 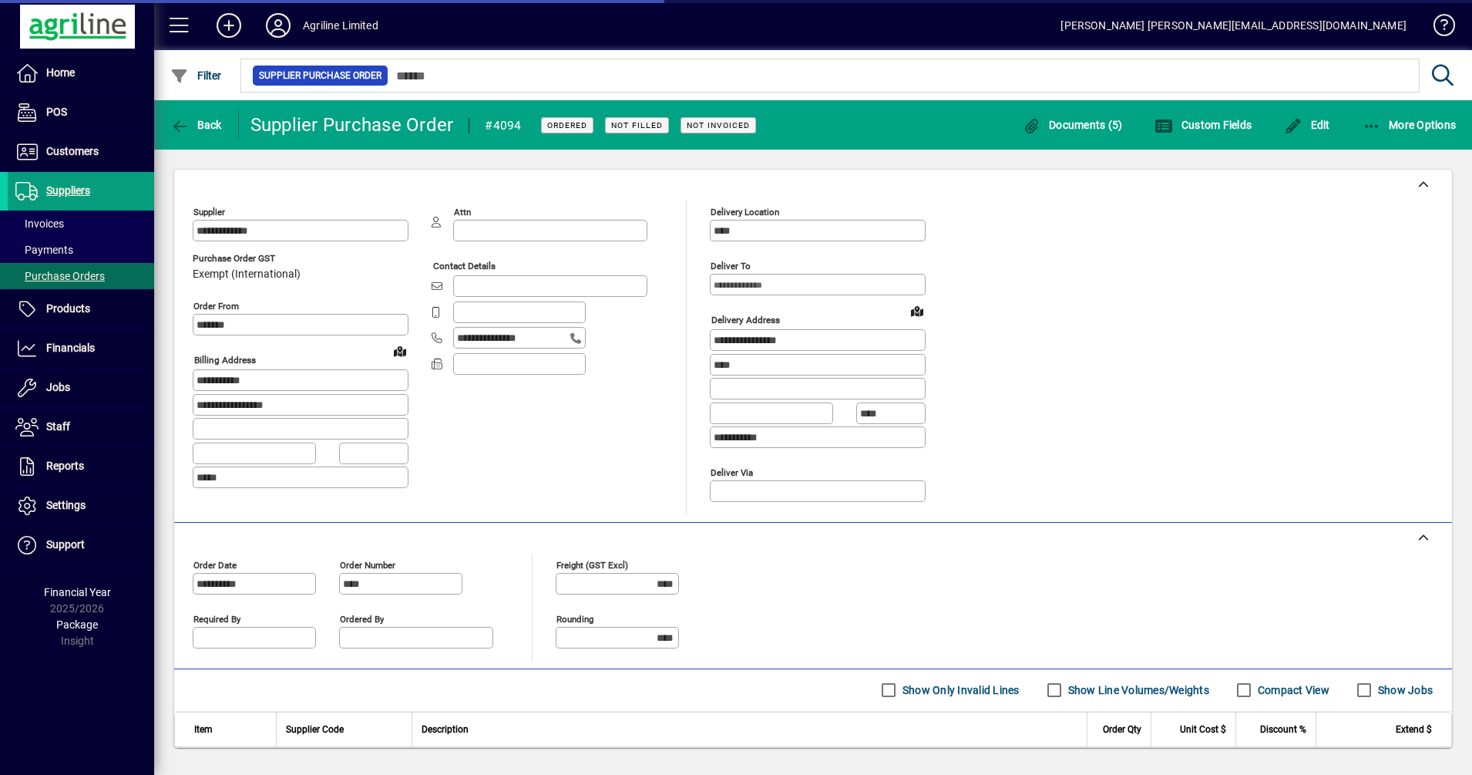 What do you see at coordinates (68, 308) in the screenshot?
I see `span: Products` at bounding box center [68, 308].